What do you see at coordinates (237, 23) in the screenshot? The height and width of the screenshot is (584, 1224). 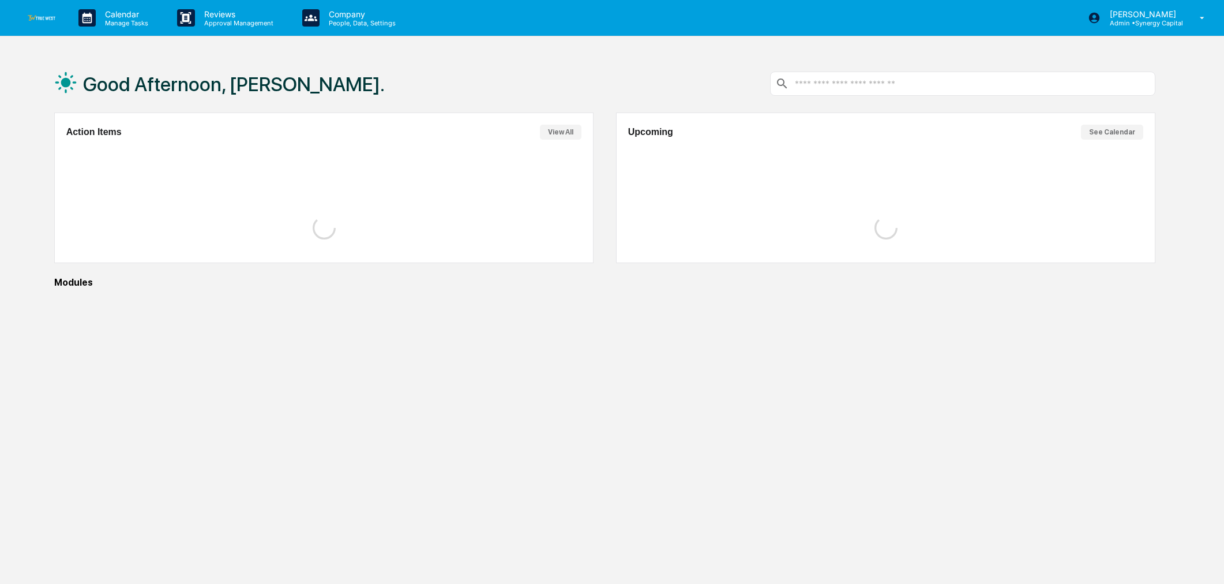 I see `p: Approval Management` at bounding box center [237, 23].